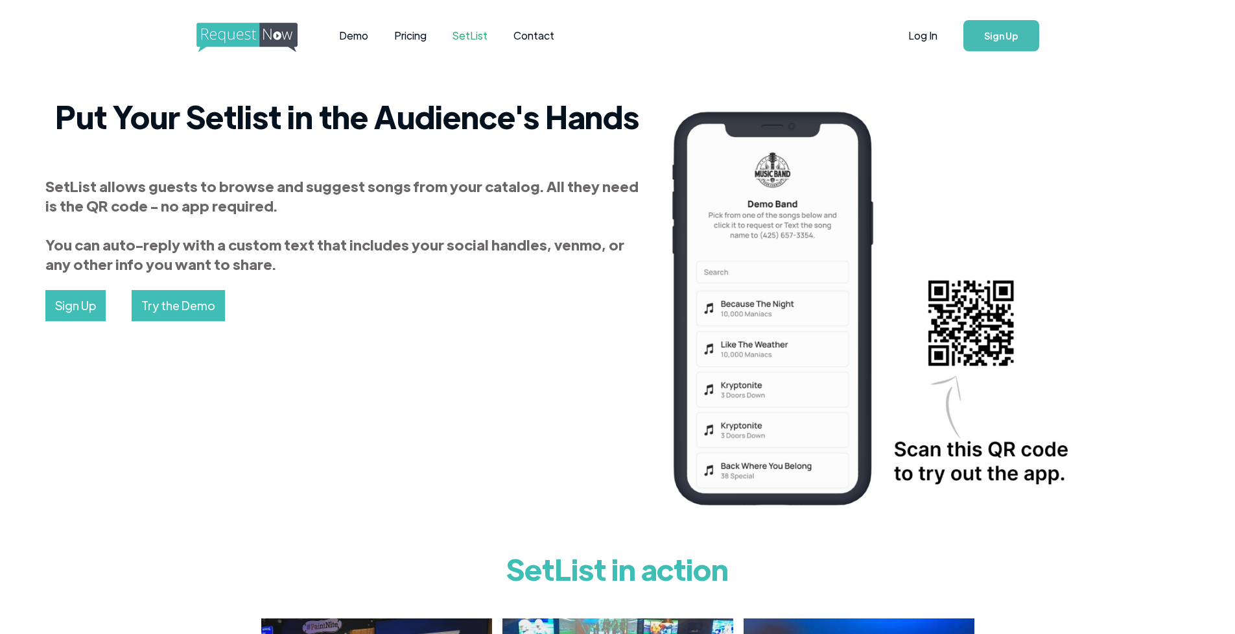 The height and width of the screenshot is (634, 1235). What do you see at coordinates (410, 36) in the screenshot?
I see `a: Pricing` at bounding box center [410, 36].